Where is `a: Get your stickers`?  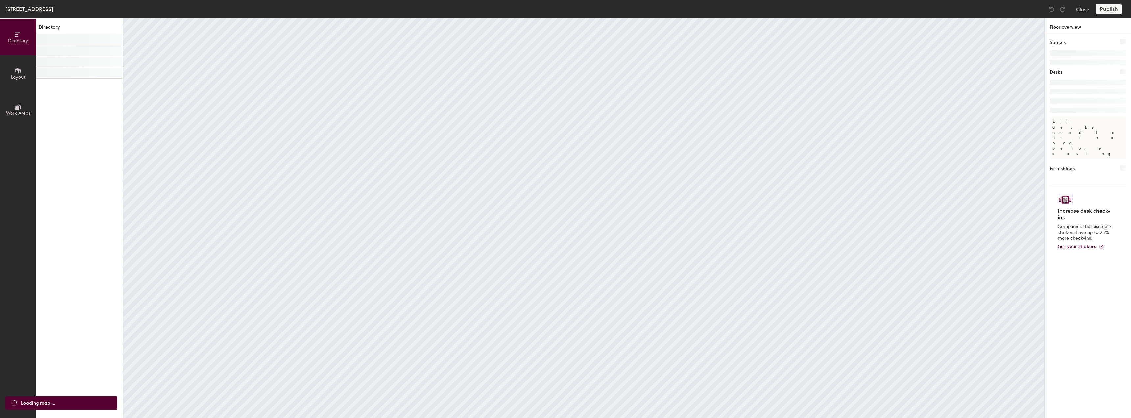 a: Get your stickers is located at coordinates (1080, 247).